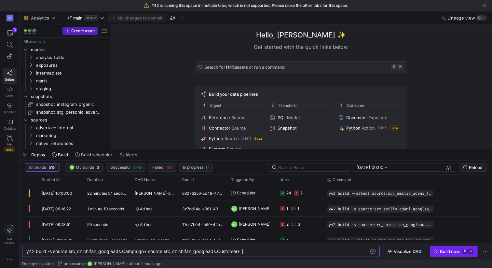 The height and width of the screenshot is (268, 492). What do you see at coordinates (461, 18) in the screenshot?
I see `span: Lineage view` at bounding box center [461, 18].